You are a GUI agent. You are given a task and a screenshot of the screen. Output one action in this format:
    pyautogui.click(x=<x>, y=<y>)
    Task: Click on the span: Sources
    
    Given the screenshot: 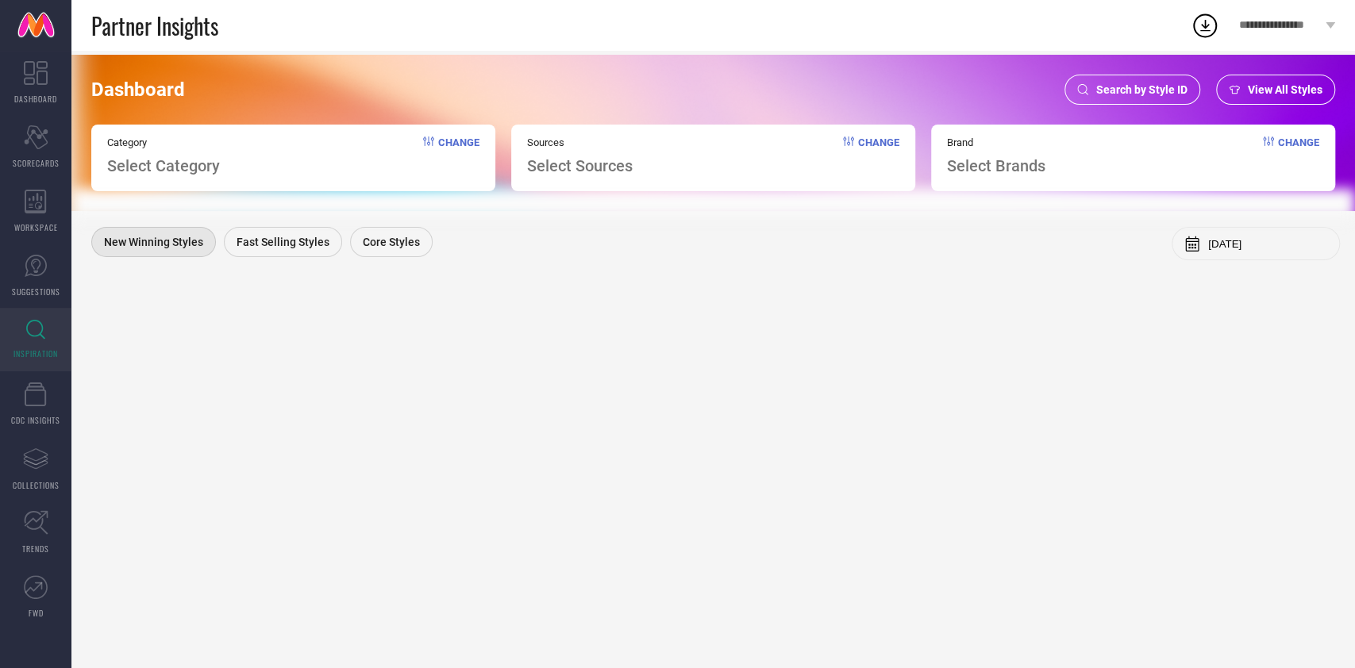 What is the action you would take?
    pyautogui.click(x=579, y=142)
    